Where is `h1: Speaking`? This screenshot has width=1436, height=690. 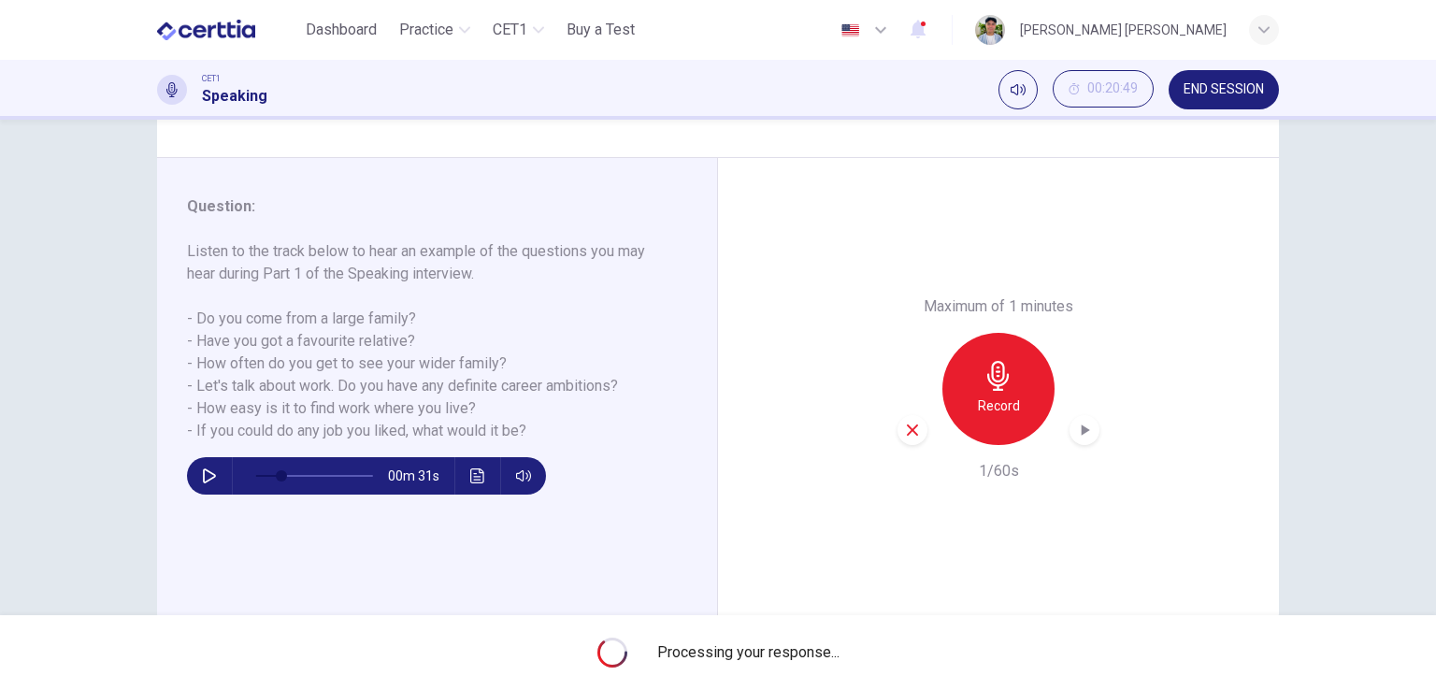 h1: Speaking is located at coordinates (235, 96).